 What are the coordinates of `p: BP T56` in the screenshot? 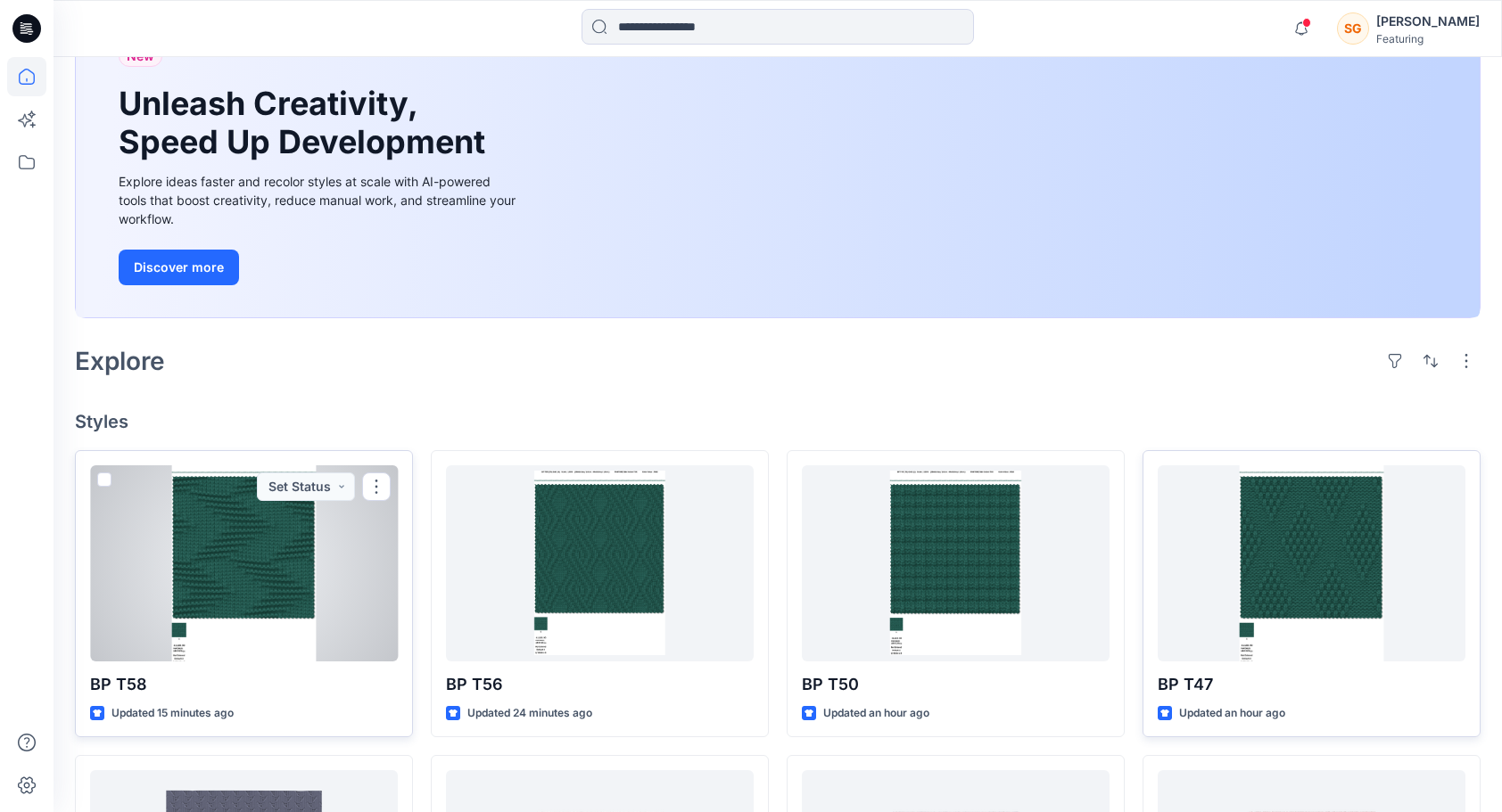 It's located at (599, 684).